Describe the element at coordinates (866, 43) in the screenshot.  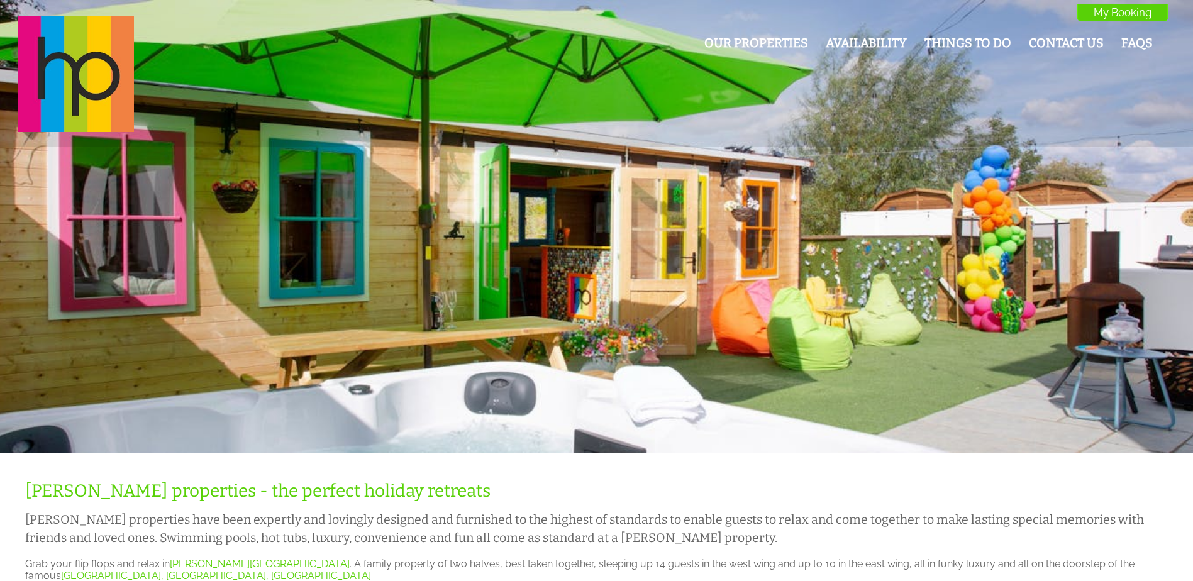
I see `a: Availability` at that location.